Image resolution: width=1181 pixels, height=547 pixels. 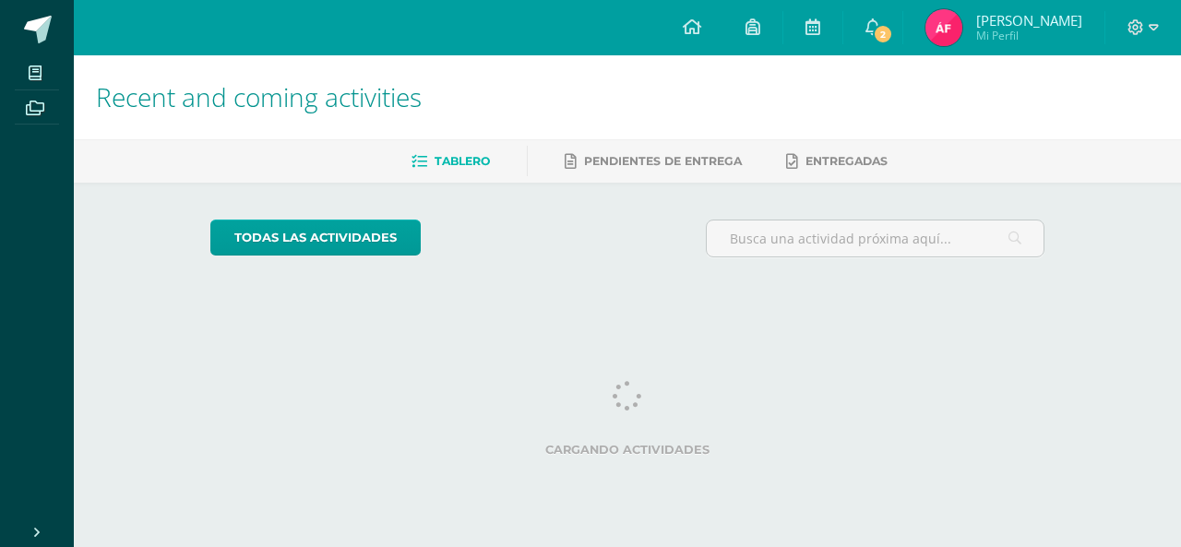 I want to click on a: Tablero, so click(x=450, y=161).